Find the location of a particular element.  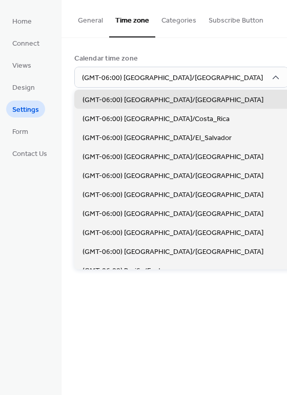

span: Settings is located at coordinates (26, 110).